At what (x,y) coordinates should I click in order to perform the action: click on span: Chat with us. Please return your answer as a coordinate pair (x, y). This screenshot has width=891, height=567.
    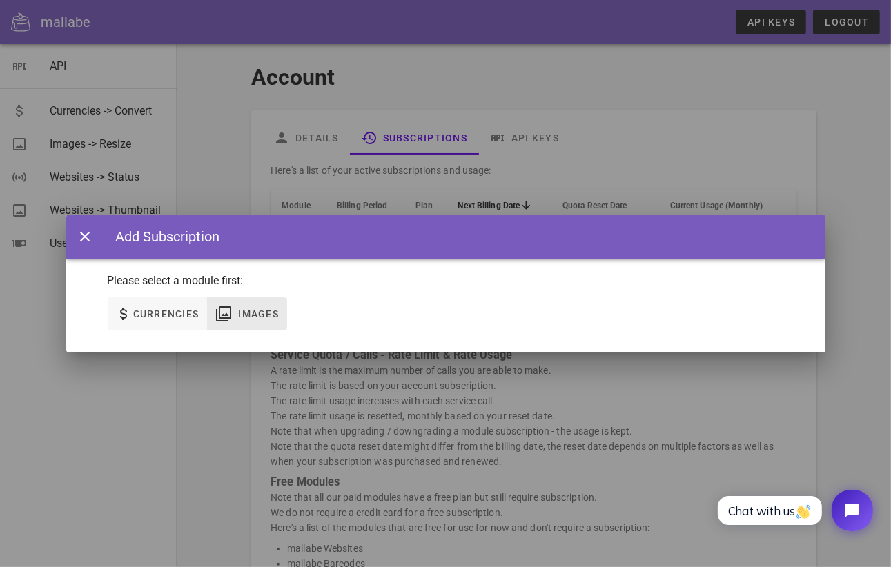
    Looking at the image, I should click on (67, 32).